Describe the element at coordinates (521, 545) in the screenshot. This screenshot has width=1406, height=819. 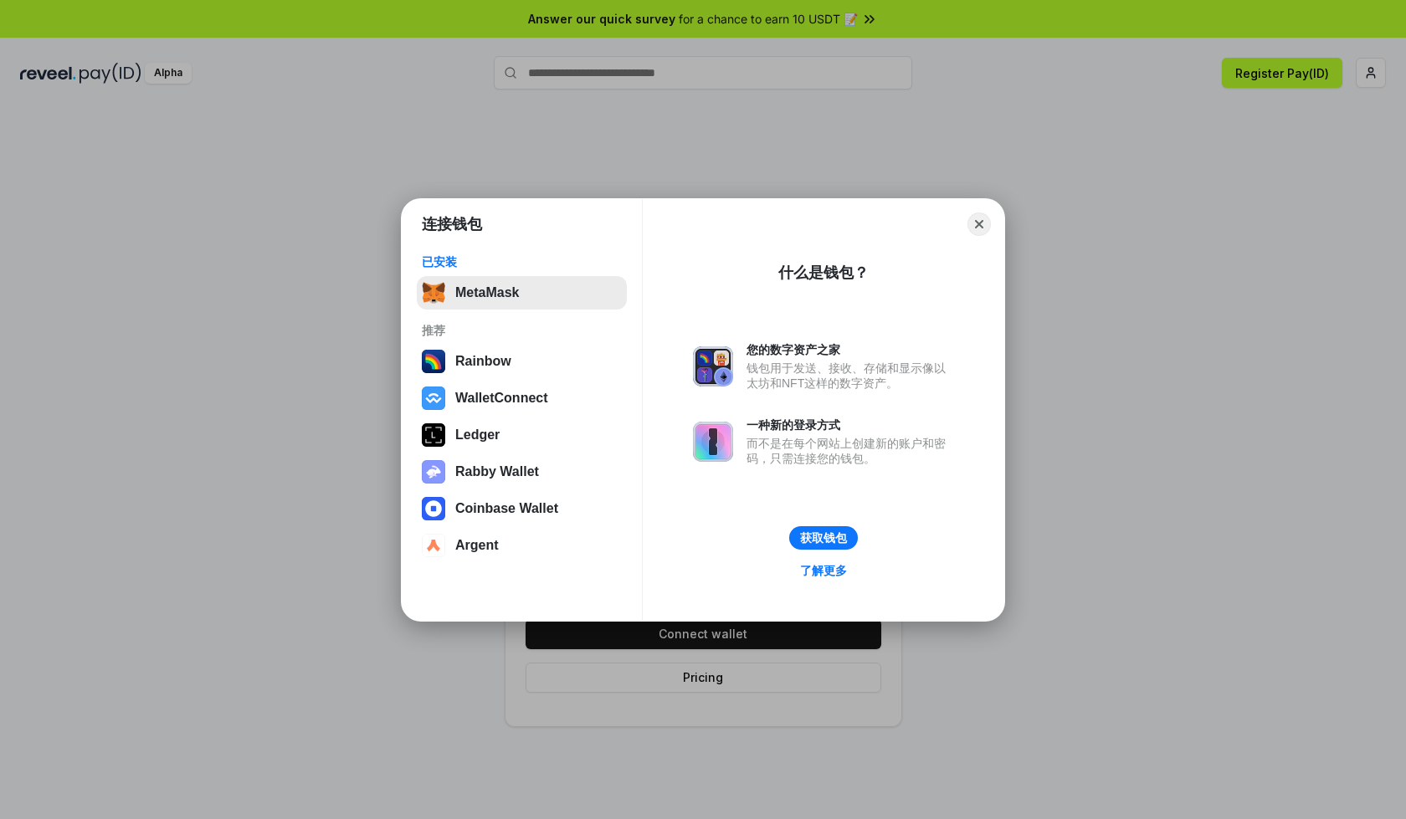
I see `button: Argent` at that location.